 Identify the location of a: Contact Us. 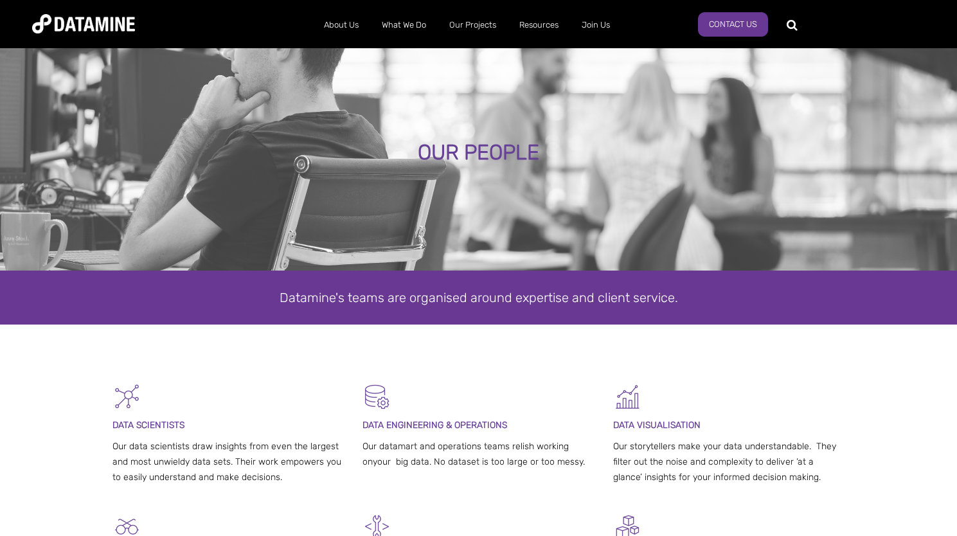
(733, 24).